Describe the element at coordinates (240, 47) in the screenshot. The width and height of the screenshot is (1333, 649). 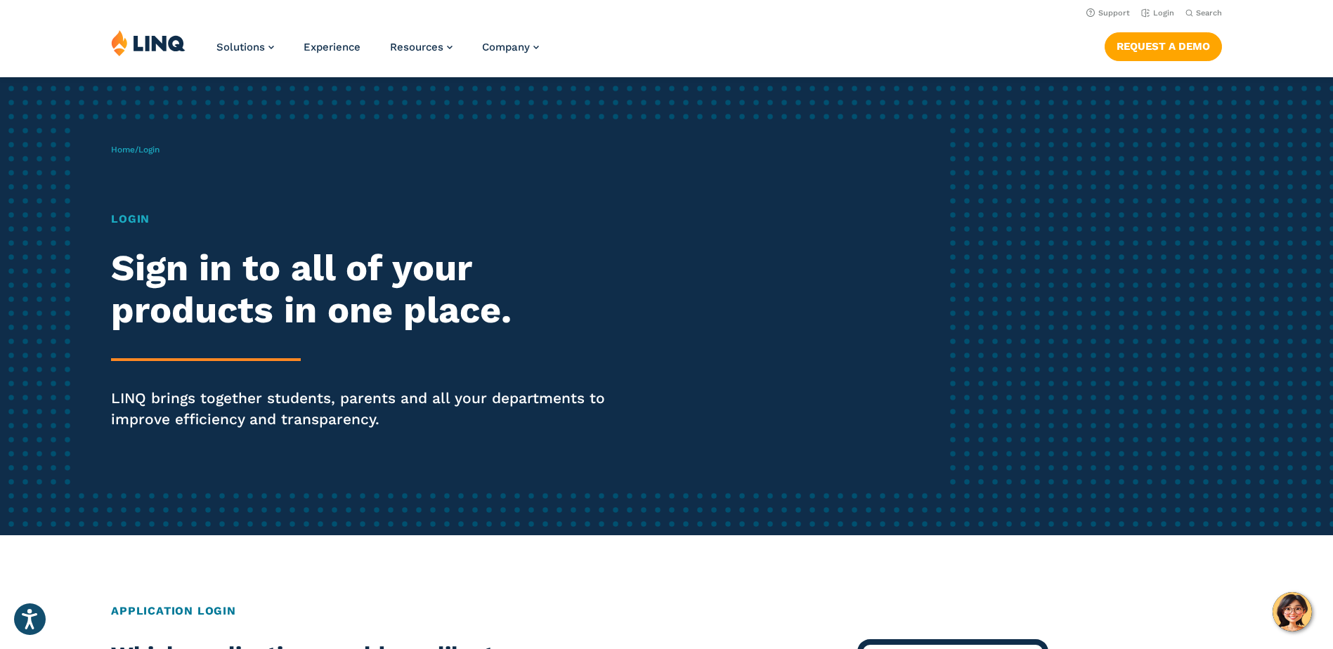
I see `span: Solutions` at that location.